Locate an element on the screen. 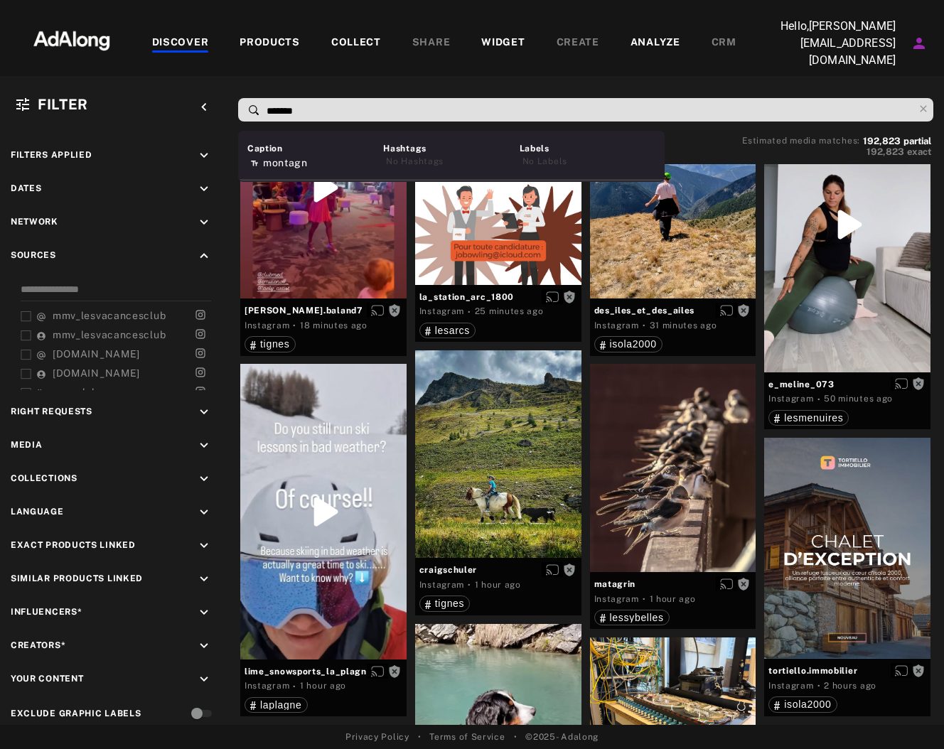 This screenshot has height=749, width=944. span: matagrin is located at coordinates (673, 584).